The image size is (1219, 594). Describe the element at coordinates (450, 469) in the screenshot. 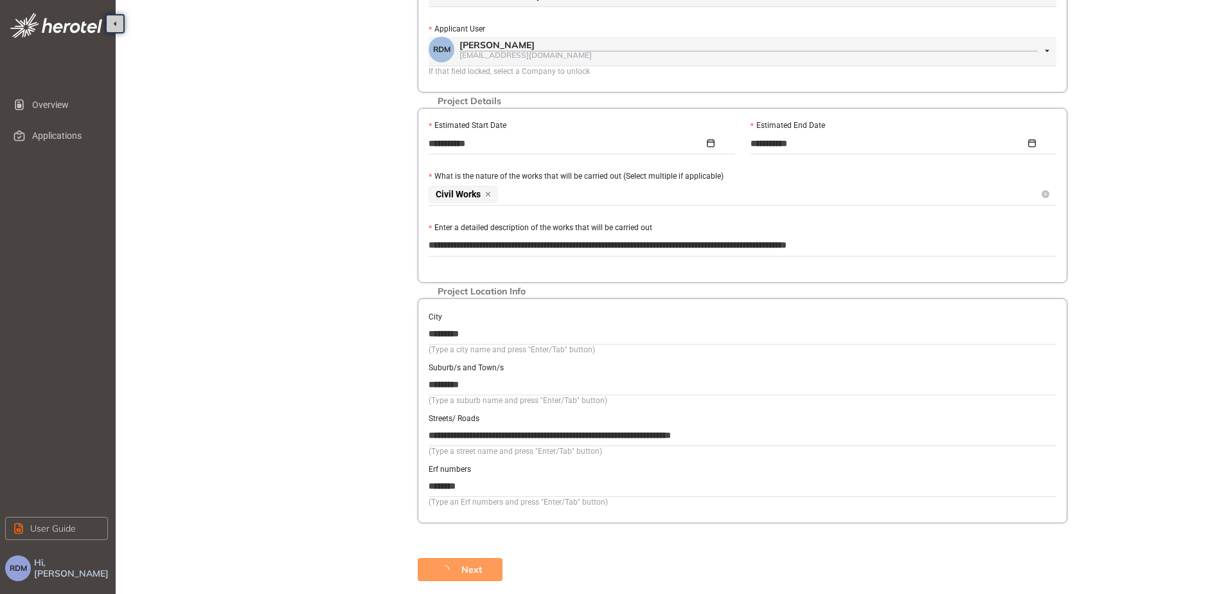

I see `label: Erf numbers` at that location.